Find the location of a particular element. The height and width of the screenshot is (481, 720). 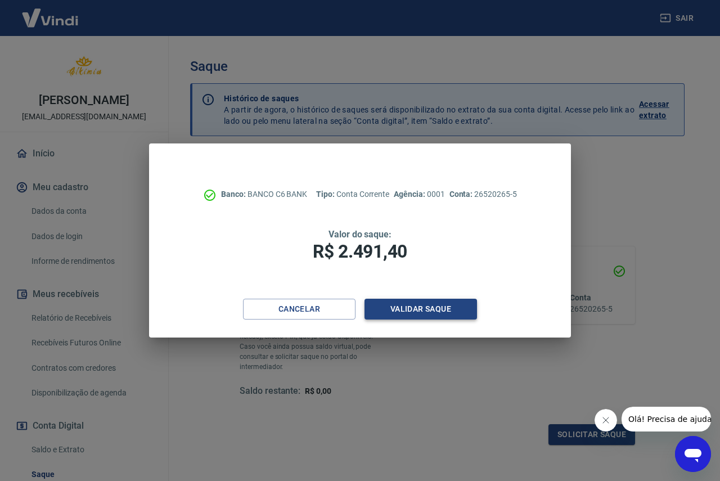

p: BANCO C6 BANK is located at coordinates (264, 194).